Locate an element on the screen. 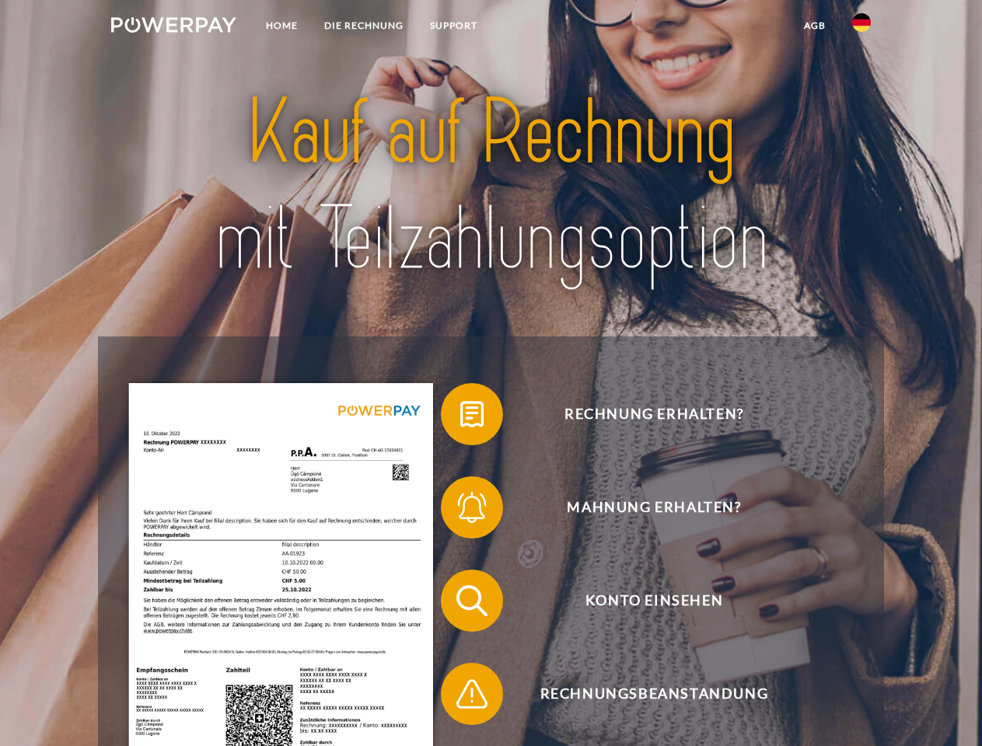 The image size is (982, 746). button: Konto einsehen is located at coordinates (643, 601).